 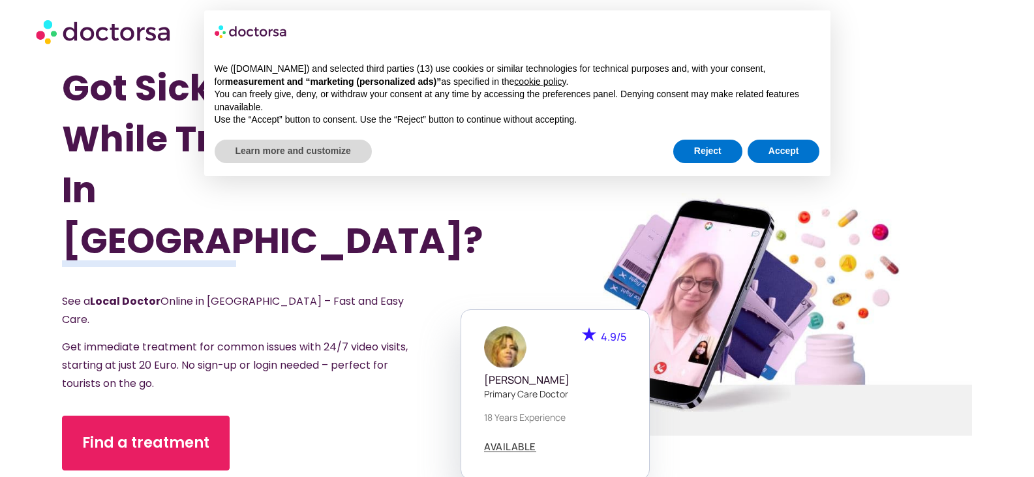 I want to click on strong: measurement and “marketing (personalized ads)”, so click(x=333, y=82).